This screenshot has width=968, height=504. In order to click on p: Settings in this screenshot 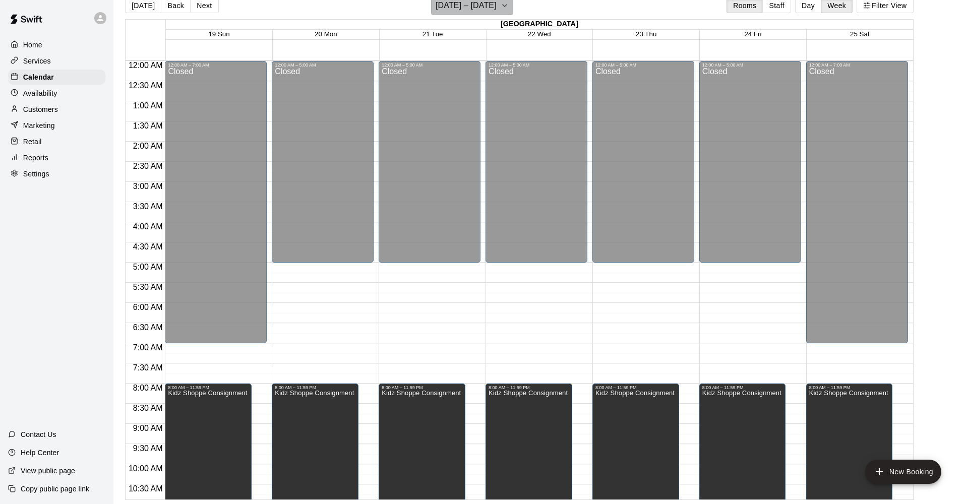, I will do `click(36, 174)`.